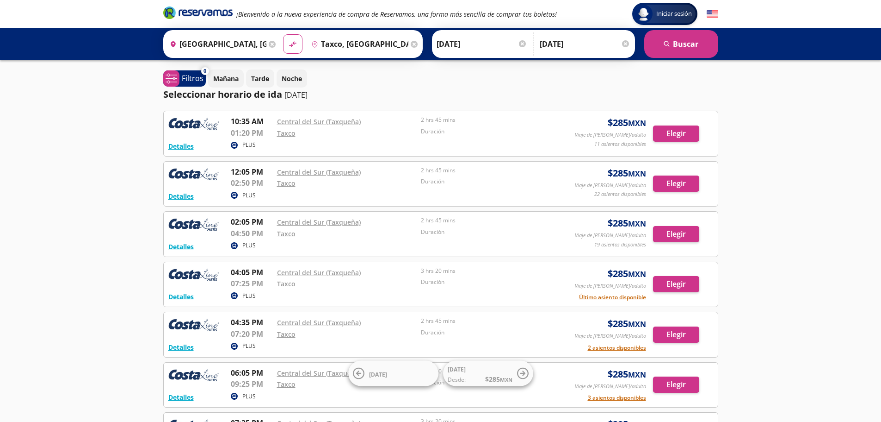  I want to click on p: Tarde, so click(260, 78).